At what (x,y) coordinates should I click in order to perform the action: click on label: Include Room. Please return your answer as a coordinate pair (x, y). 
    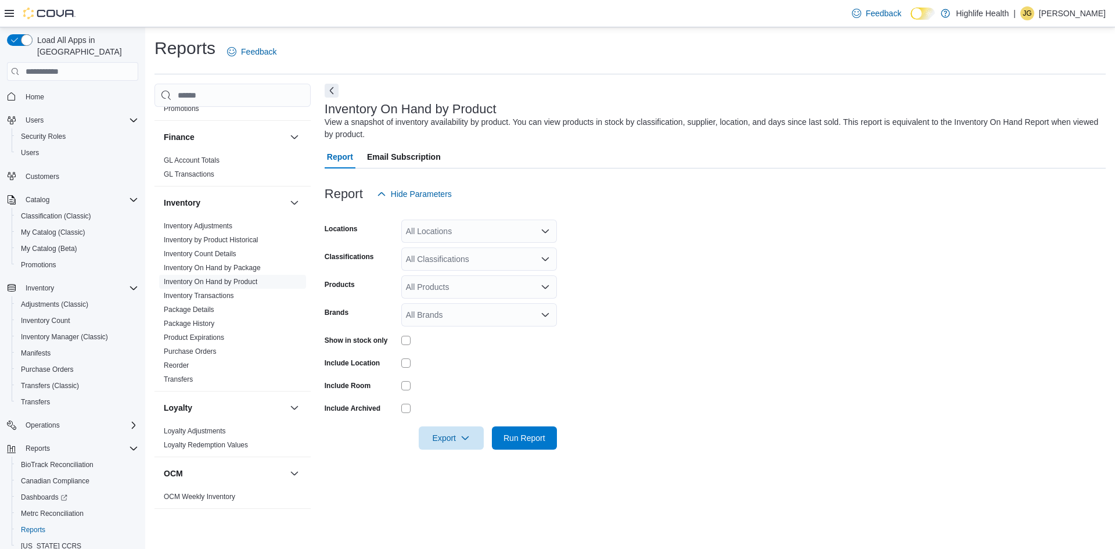
    Looking at the image, I should click on (347, 386).